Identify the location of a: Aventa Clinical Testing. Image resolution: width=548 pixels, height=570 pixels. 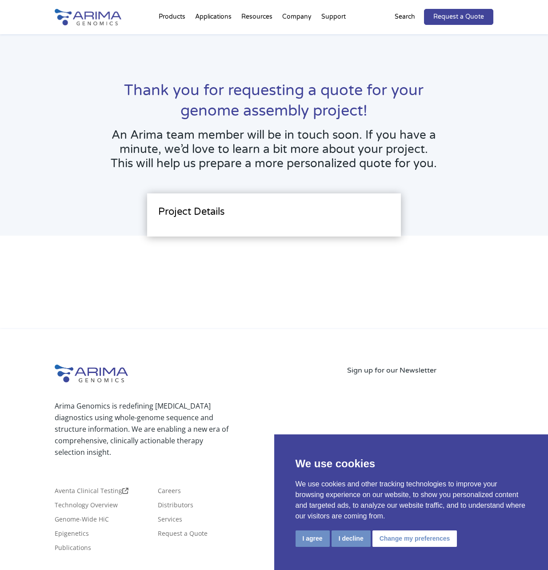
(92, 492).